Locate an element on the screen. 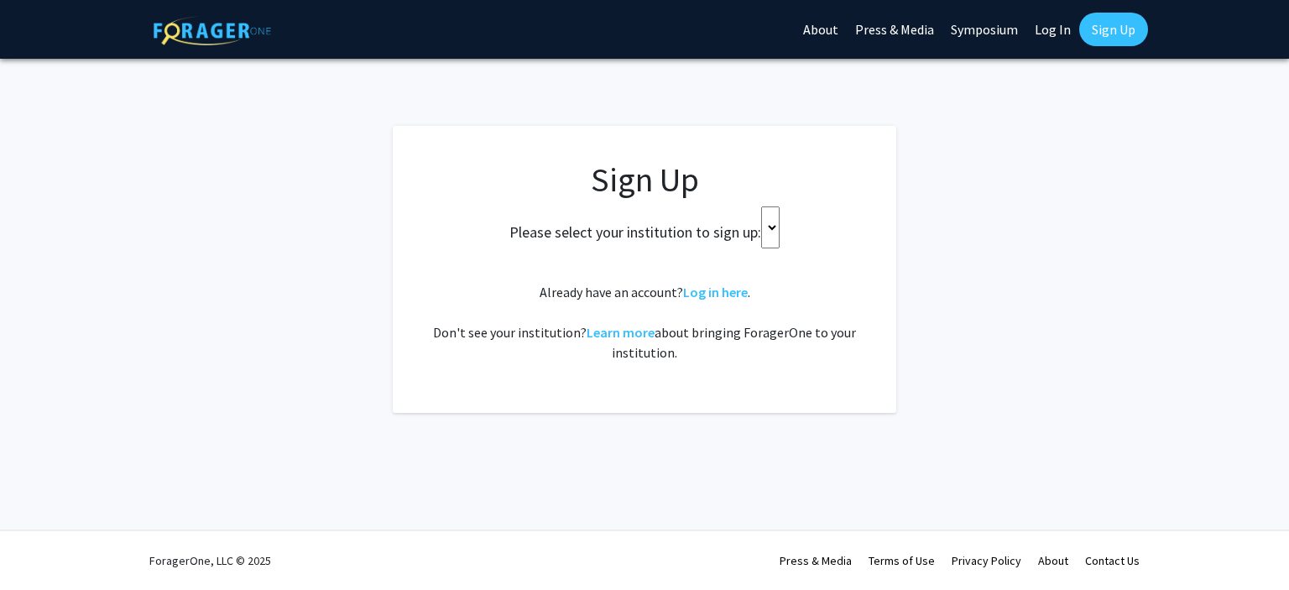 The width and height of the screenshot is (1289, 590). a: Privacy Policy is located at coordinates (986, 561).